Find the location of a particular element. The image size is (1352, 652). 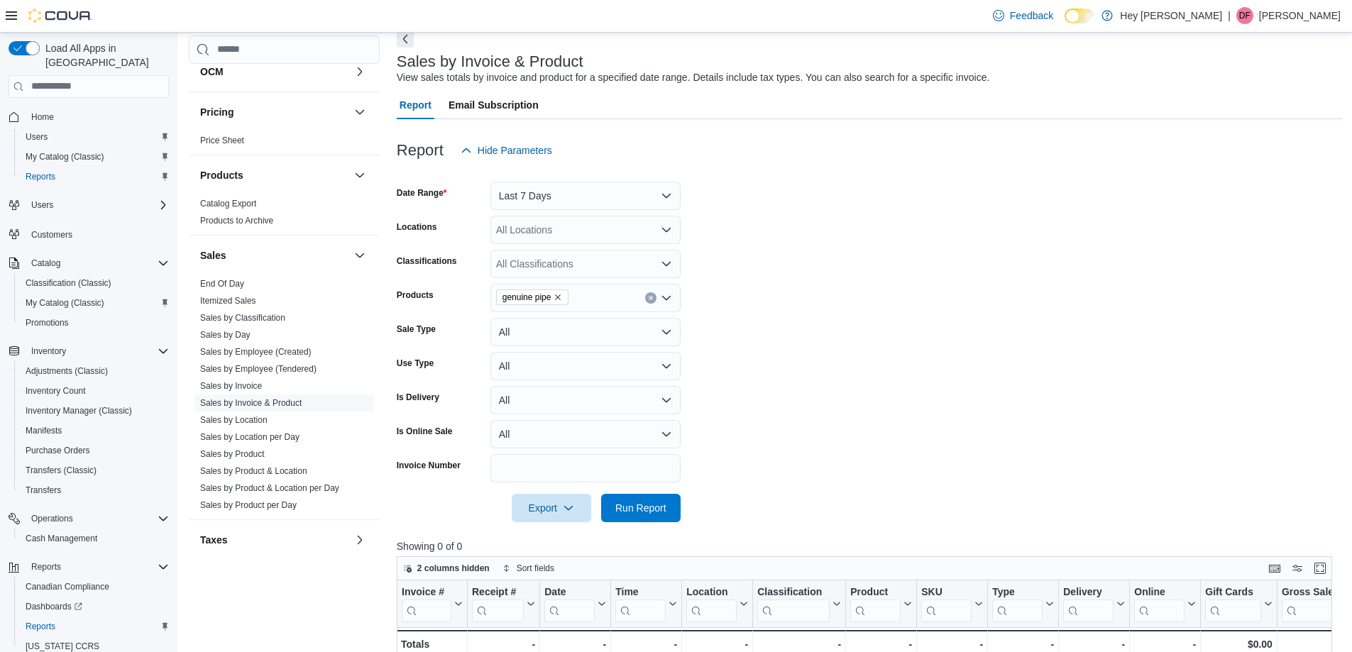

span: Dark Mode is located at coordinates (1064, 23).